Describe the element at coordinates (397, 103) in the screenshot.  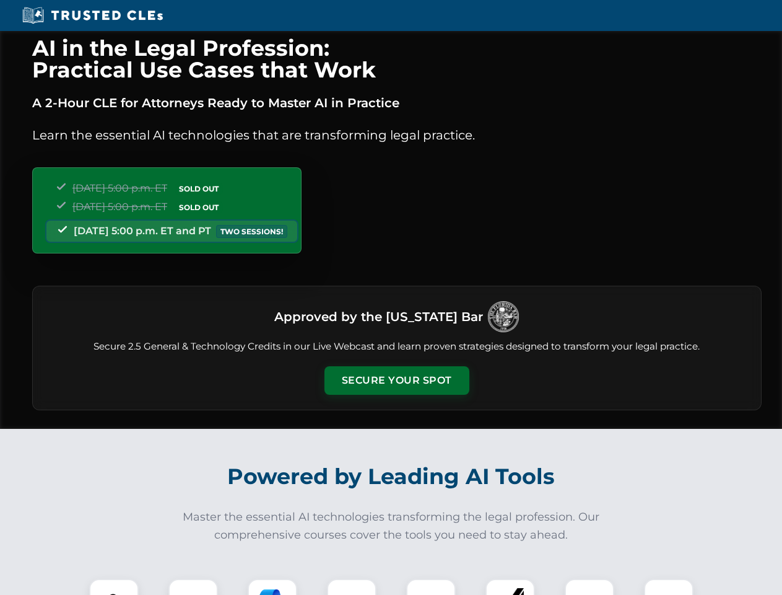
I see `p: A 2-Hour CLE for Attorneys Ready to Master AI in Practice` at that location.